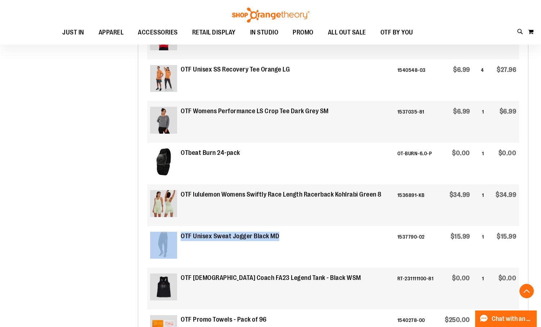 The image size is (541, 327). What do you see at coordinates (230, 237) in the screenshot?
I see `strong: OTF Unisex Sweat Jogger Black MD` at bounding box center [230, 237].